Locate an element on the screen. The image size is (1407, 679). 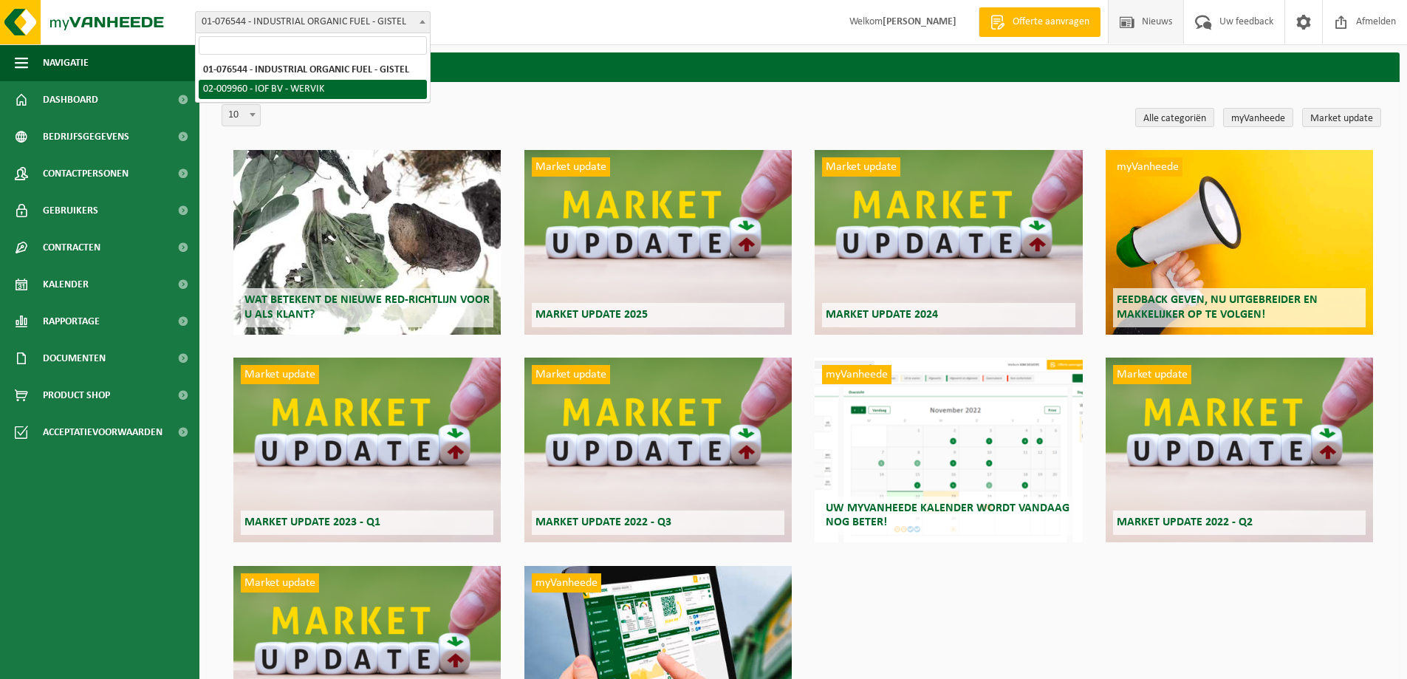
span: Acceptatievoorwaarden is located at coordinates (103, 432).